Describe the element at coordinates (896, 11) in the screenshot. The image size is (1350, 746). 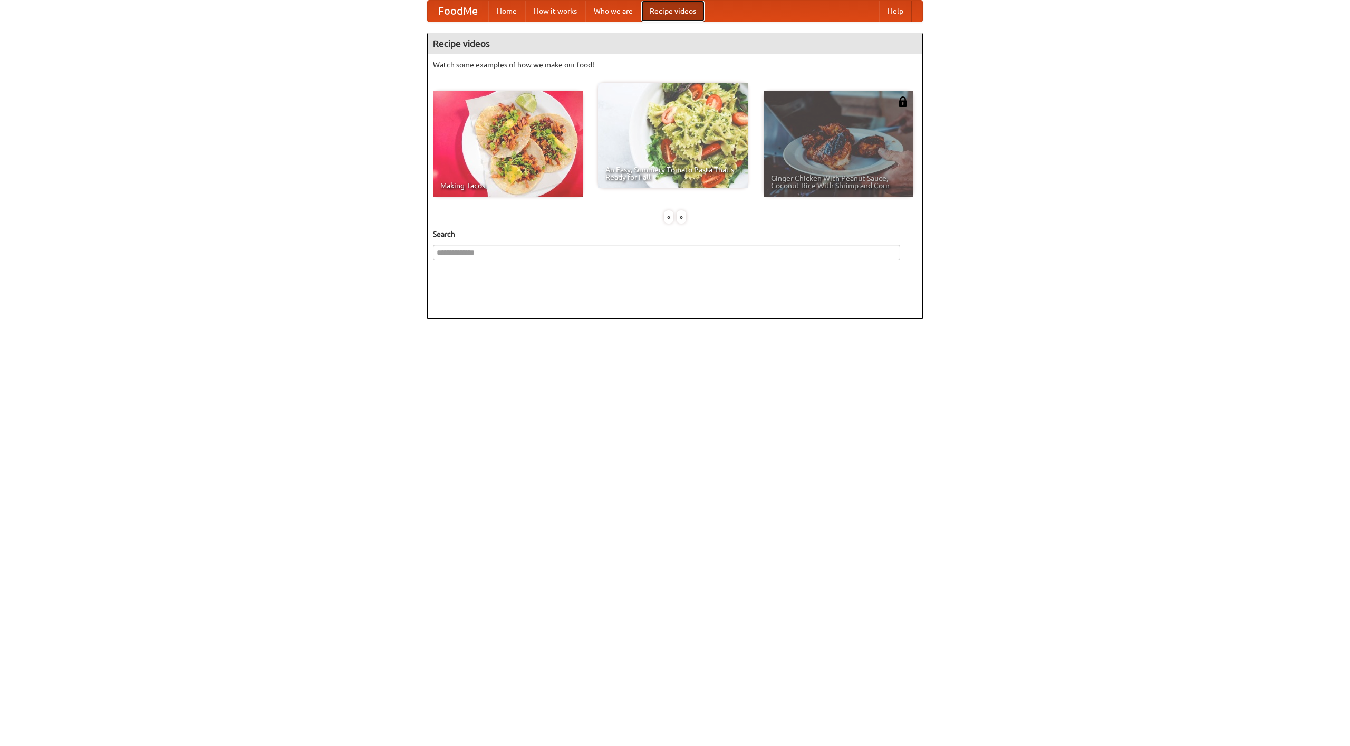
I see `a: Help` at that location.